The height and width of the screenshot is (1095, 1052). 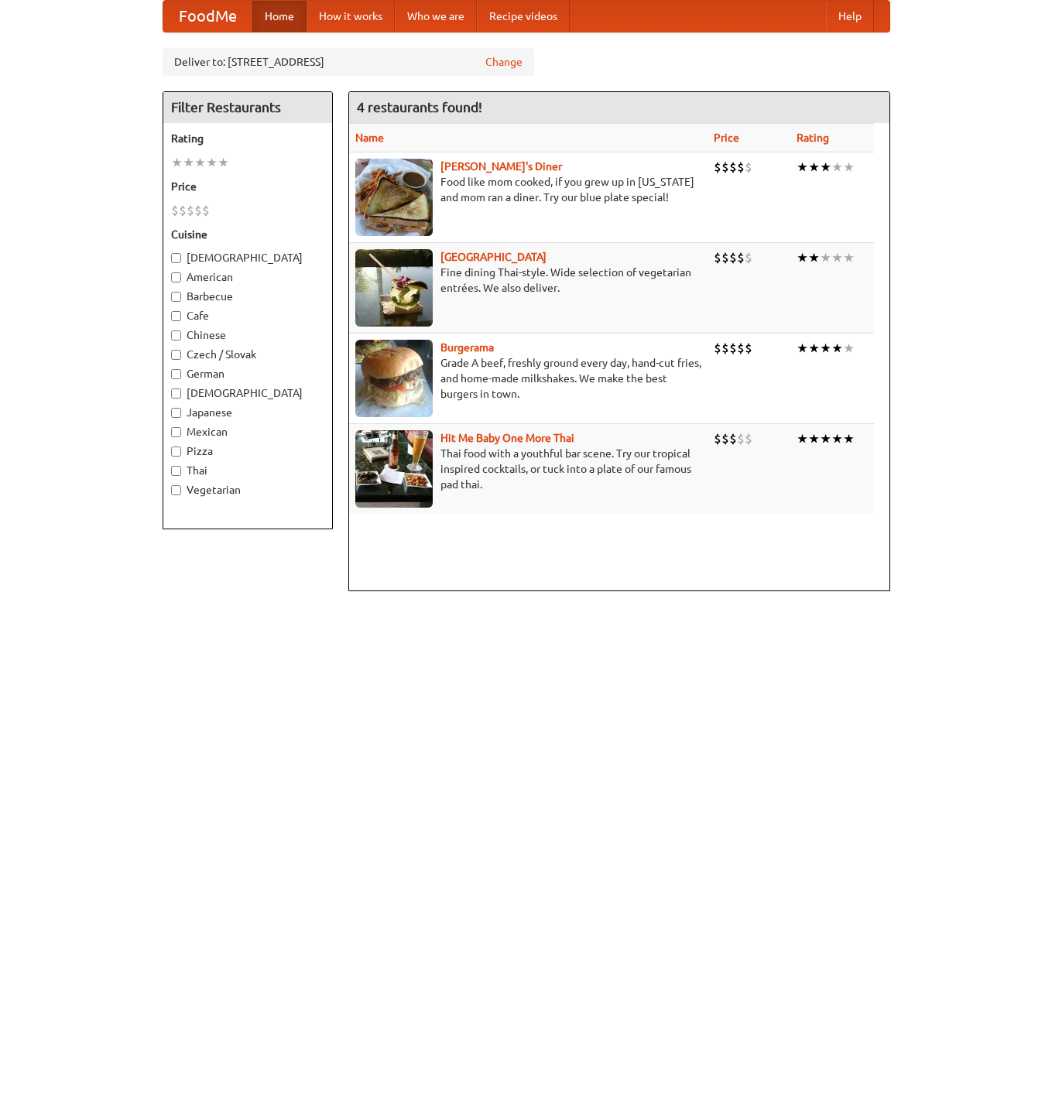 I want to click on input: Thai, so click(x=176, y=471).